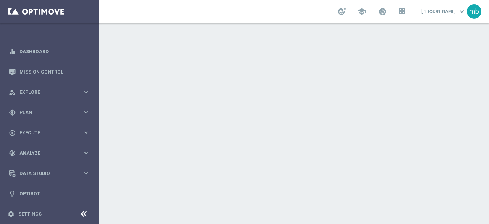  I want to click on button: Mission Control, so click(49, 72).